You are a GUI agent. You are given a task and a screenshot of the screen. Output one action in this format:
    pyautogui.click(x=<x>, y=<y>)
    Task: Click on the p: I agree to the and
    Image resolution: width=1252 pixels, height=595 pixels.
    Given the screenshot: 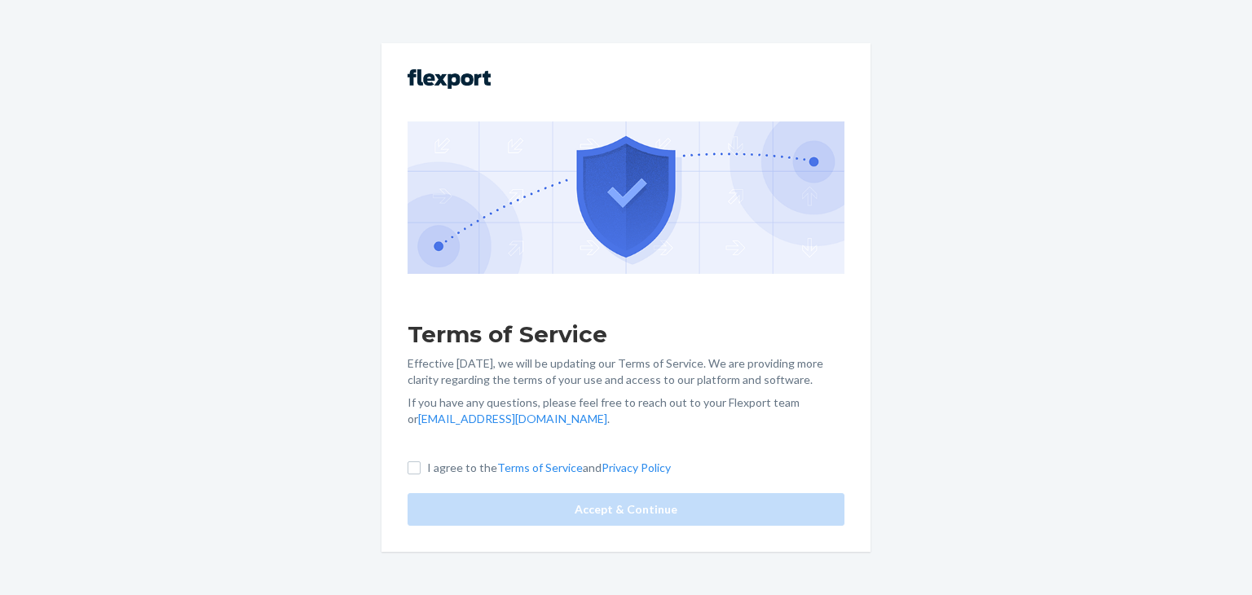 What is the action you would take?
    pyautogui.click(x=549, y=468)
    